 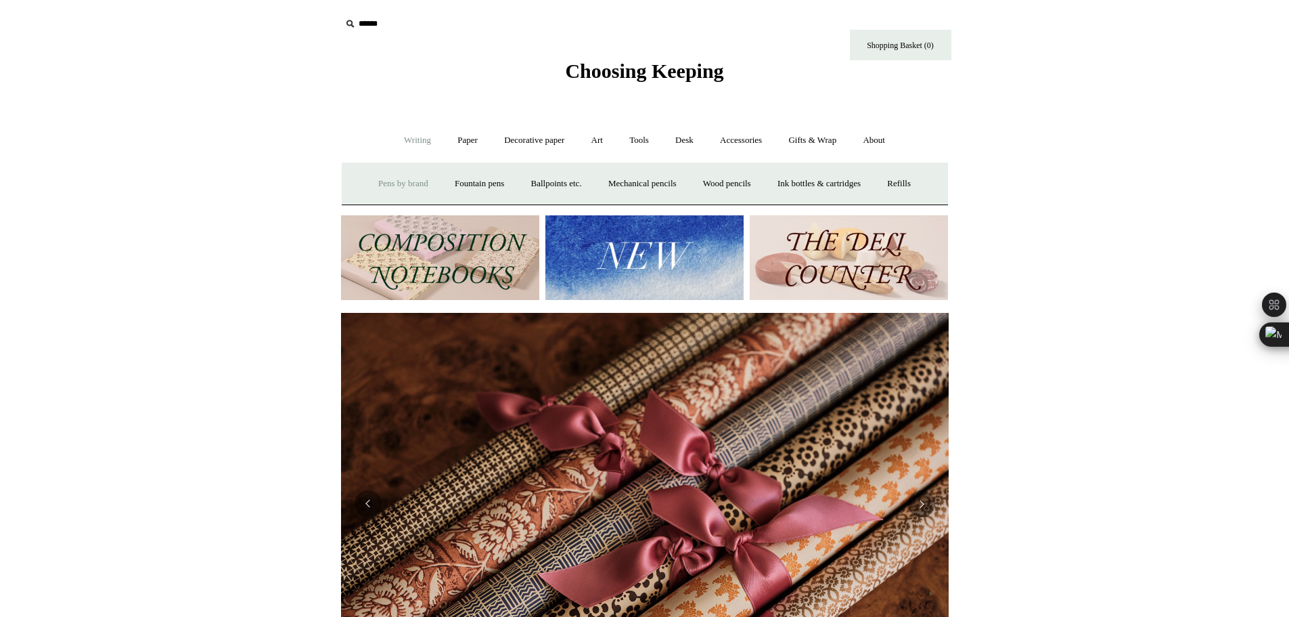 I want to click on a: Pens by brand, so click(x=403, y=183).